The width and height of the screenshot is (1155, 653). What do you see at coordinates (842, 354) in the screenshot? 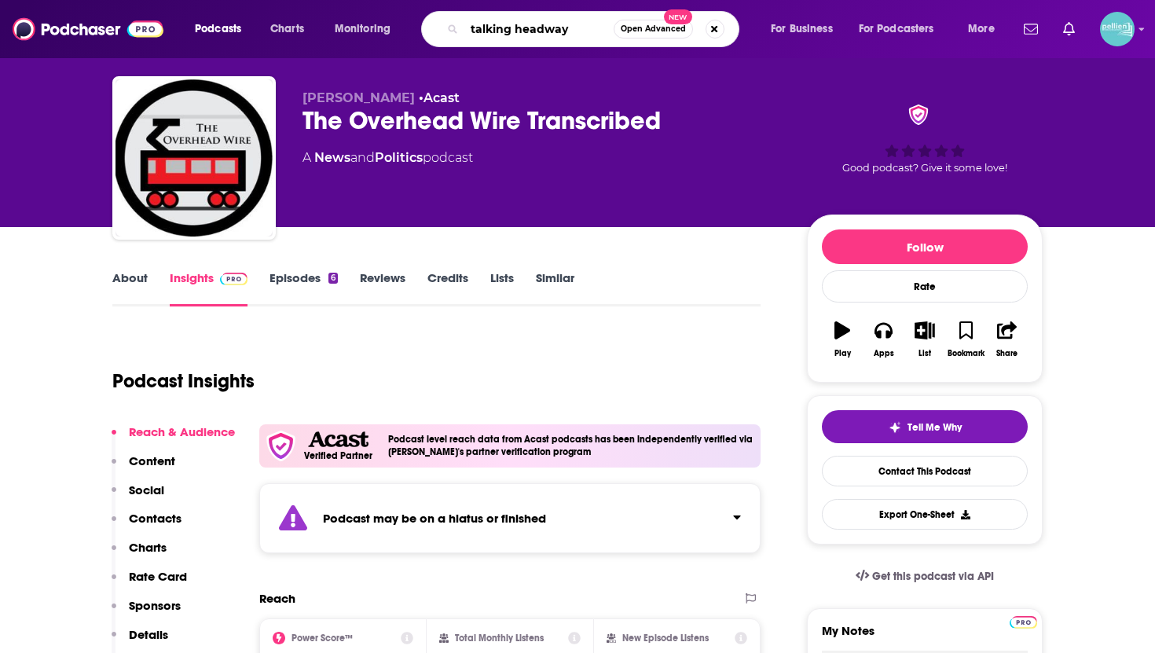
I see `div: Play` at bounding box center [842, 354].